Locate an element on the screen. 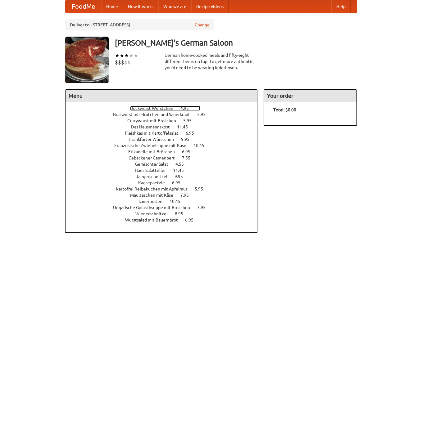 The width and height of the screenshot is (422, 439). a: Gemischter Salat 4.55 is located at coordinates (165, 164).